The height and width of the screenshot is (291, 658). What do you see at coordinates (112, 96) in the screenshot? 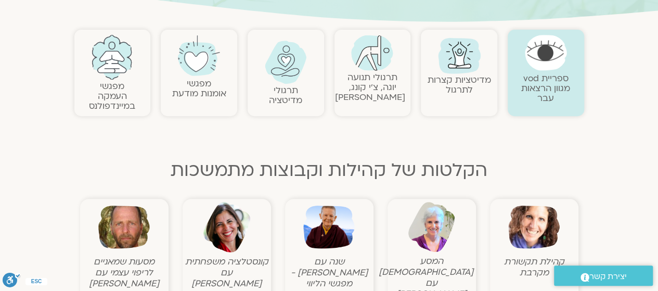
I see `a: מפגשיהעמקה במיינדפולנס` at bounding box center [112, 96].